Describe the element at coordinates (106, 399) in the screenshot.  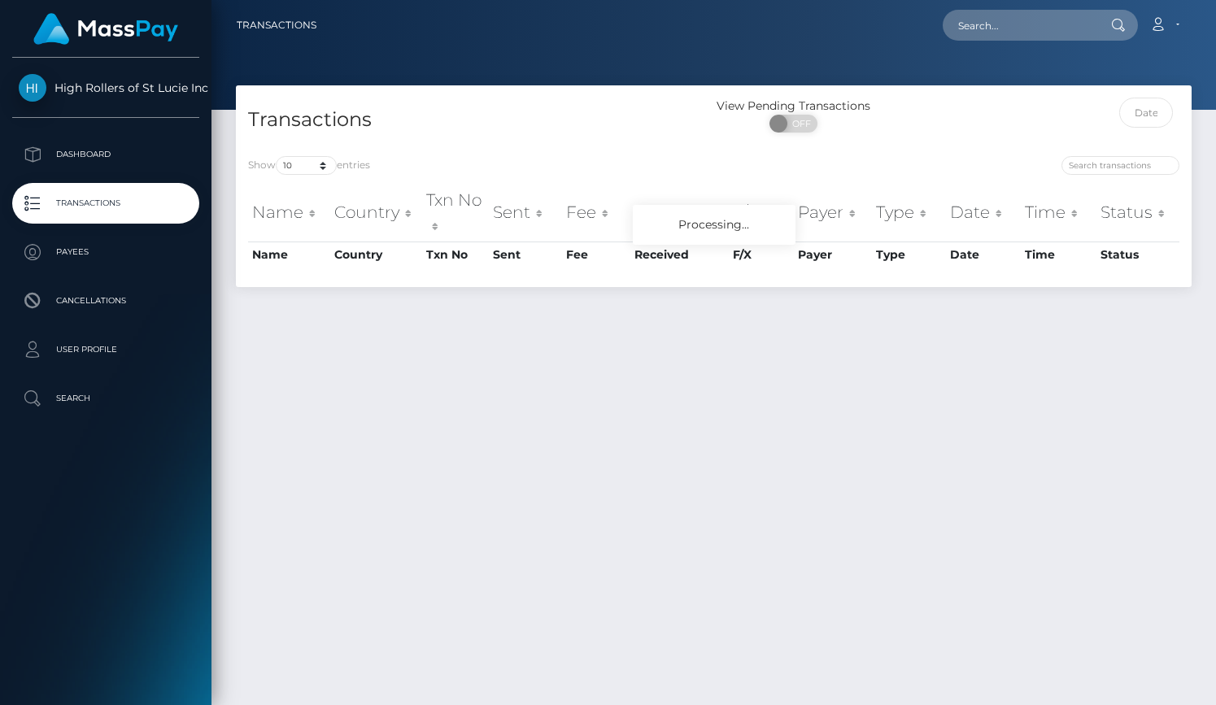
I see `a: Search` at that location.